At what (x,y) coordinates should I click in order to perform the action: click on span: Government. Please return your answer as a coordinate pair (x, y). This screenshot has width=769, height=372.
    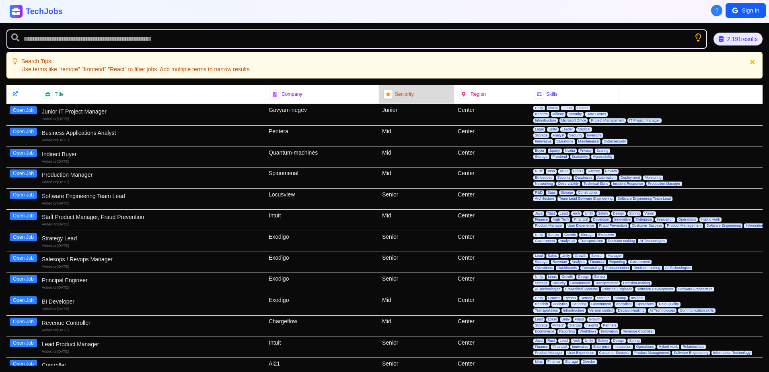
    Looking at the image, I should click on (581, 283).